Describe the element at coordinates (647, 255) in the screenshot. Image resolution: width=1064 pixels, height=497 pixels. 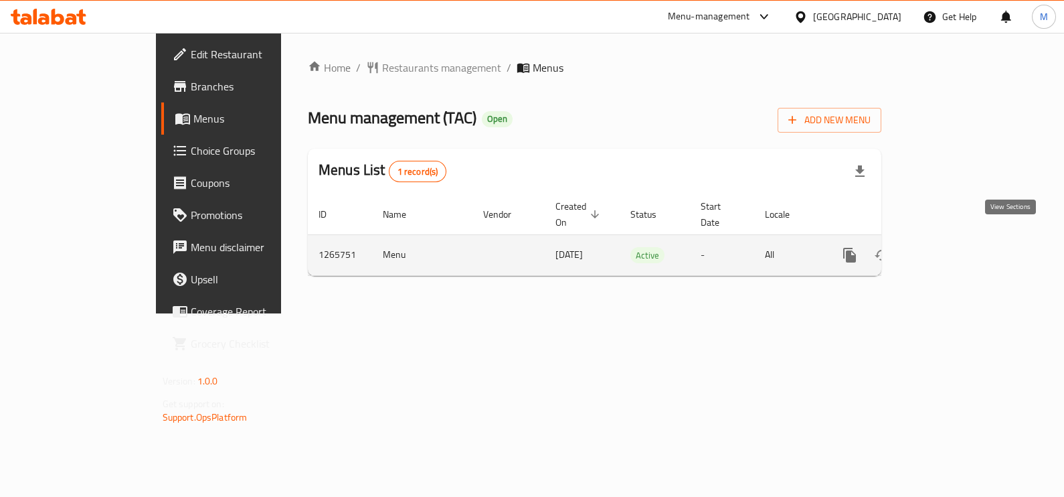
I see `div: Active` at that location.